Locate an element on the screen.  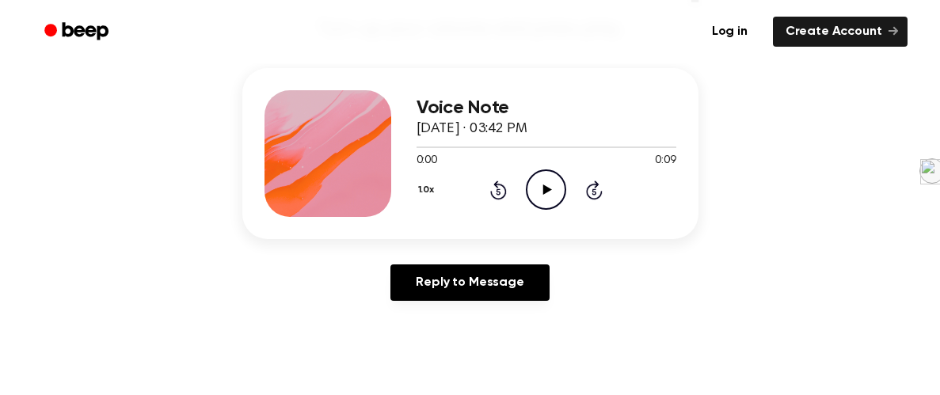
a: Log in is located at coordinates (729, 32).